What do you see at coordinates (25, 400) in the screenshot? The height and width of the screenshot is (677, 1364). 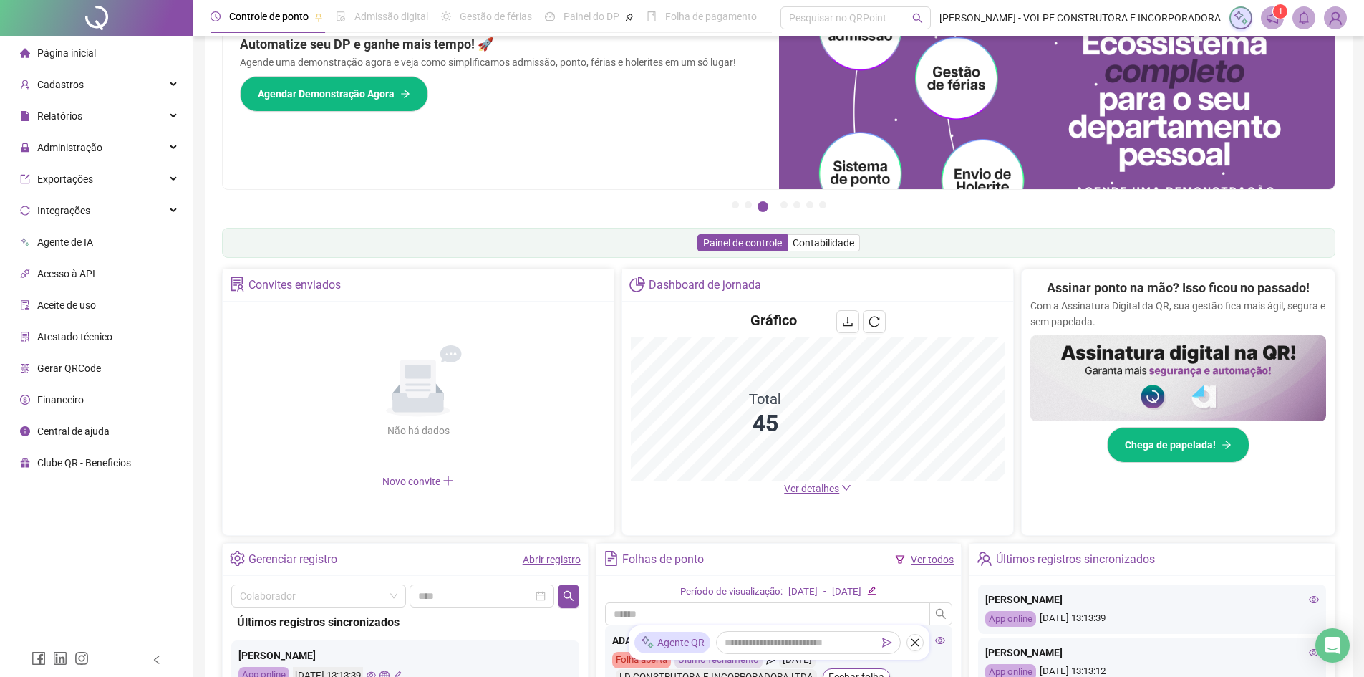 I see `span: dollar` at bounding box center [25, 400].